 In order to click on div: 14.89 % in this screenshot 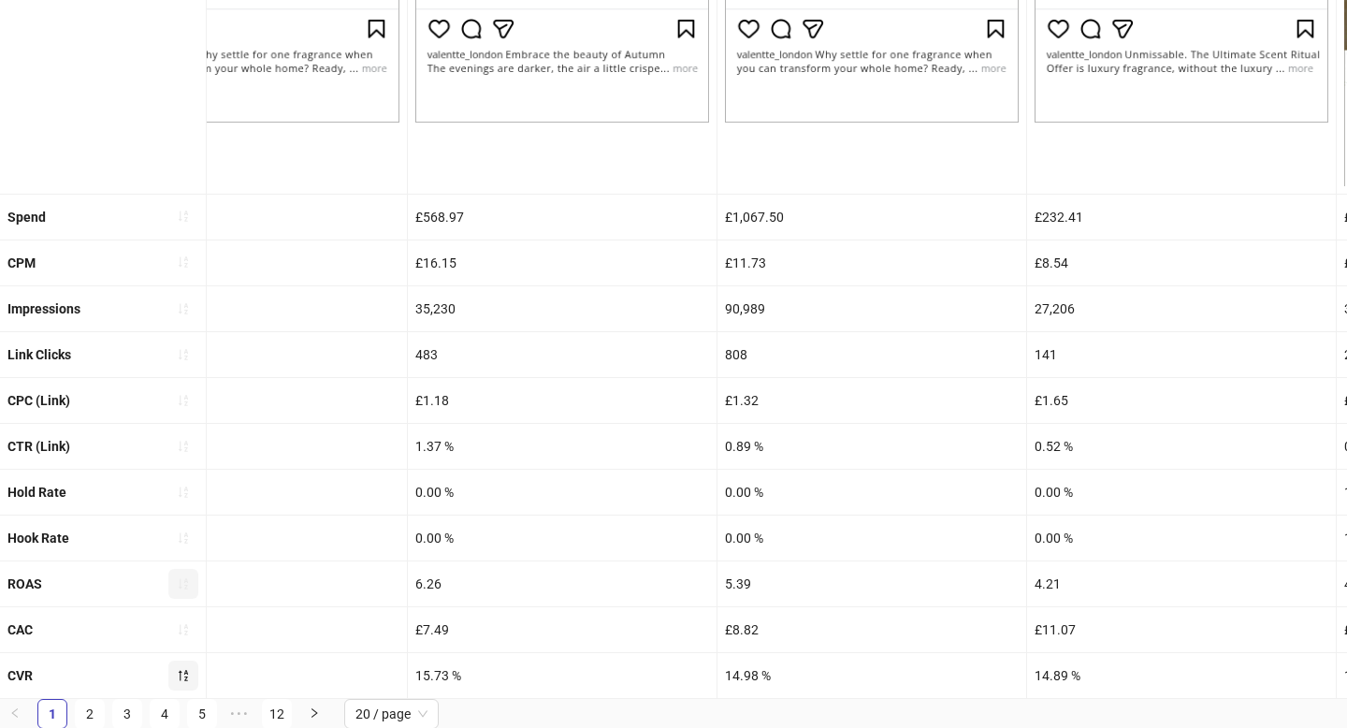, I will do `click(1181, 675)`.